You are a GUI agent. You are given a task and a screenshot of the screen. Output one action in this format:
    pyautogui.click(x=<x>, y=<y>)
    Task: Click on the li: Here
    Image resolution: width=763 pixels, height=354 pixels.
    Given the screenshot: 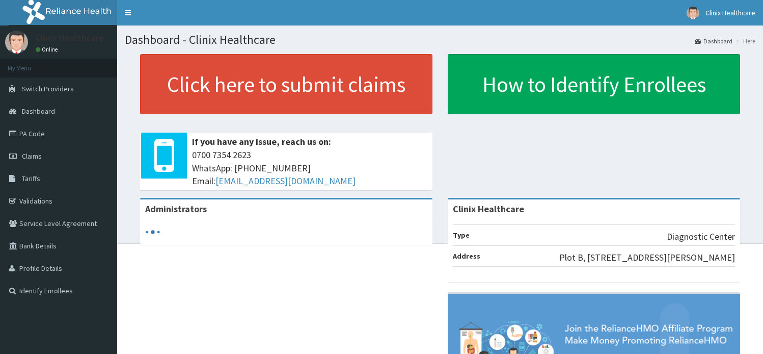 What is the action you would take?
    pyautogui.click(x=744, y=41)
    